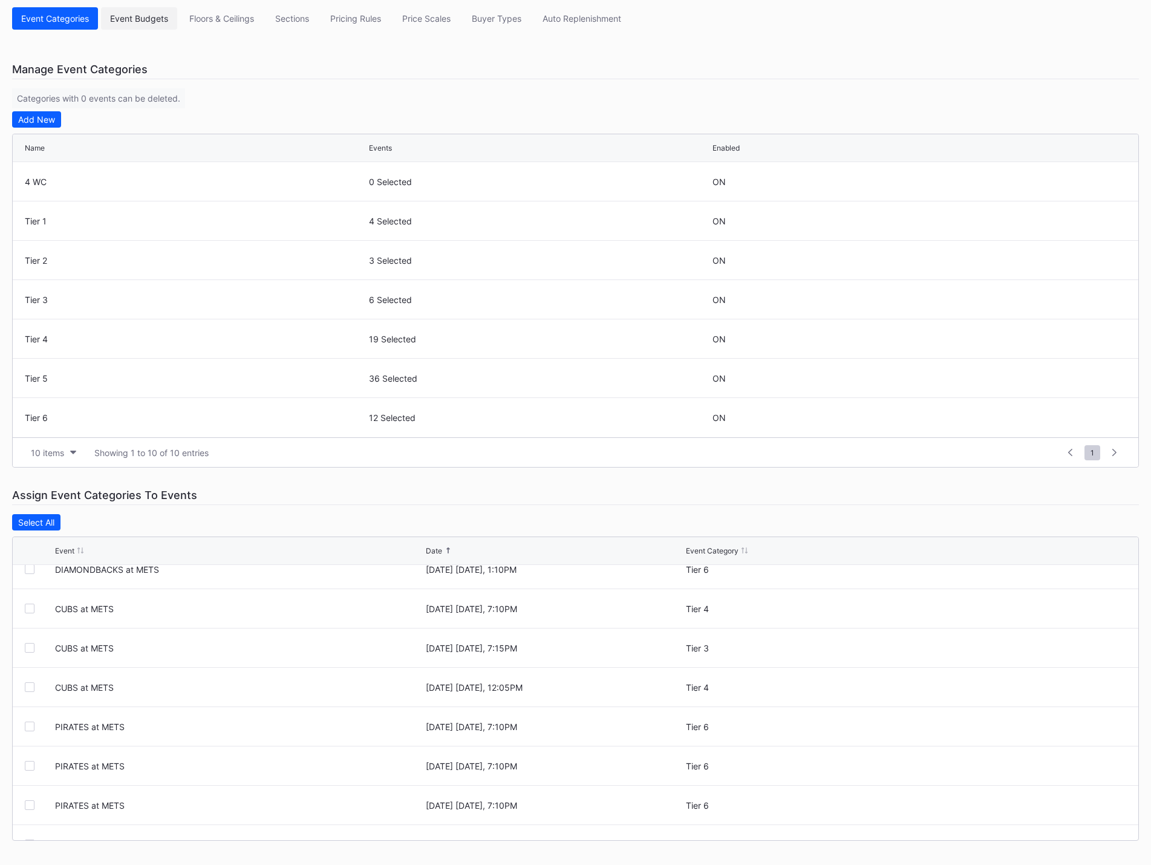 The image size is (1151, 865). What do you see at coordinates (356, 18) in the screenshot?
I see `a: Pricing Rules` at bounding box center [356, 18].